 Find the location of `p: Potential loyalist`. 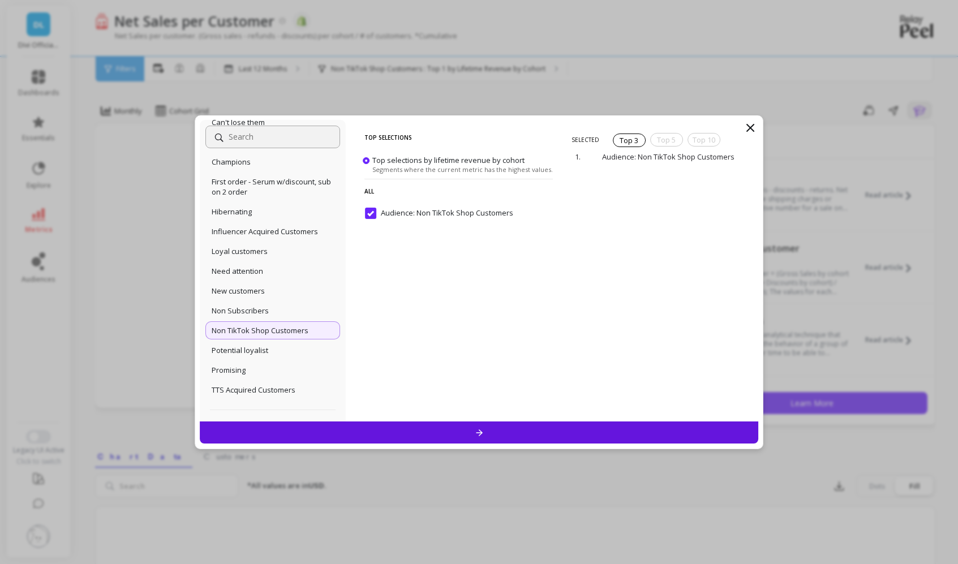

p: Potential loyalist is located at coordinates (240, 350).